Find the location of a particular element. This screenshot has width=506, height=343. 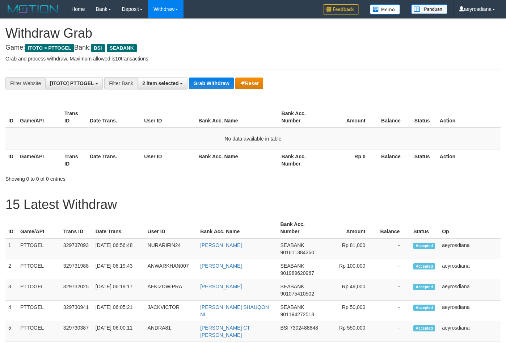

span: Copy 901075410502 to clipboard is located at coordinates (297, 293).